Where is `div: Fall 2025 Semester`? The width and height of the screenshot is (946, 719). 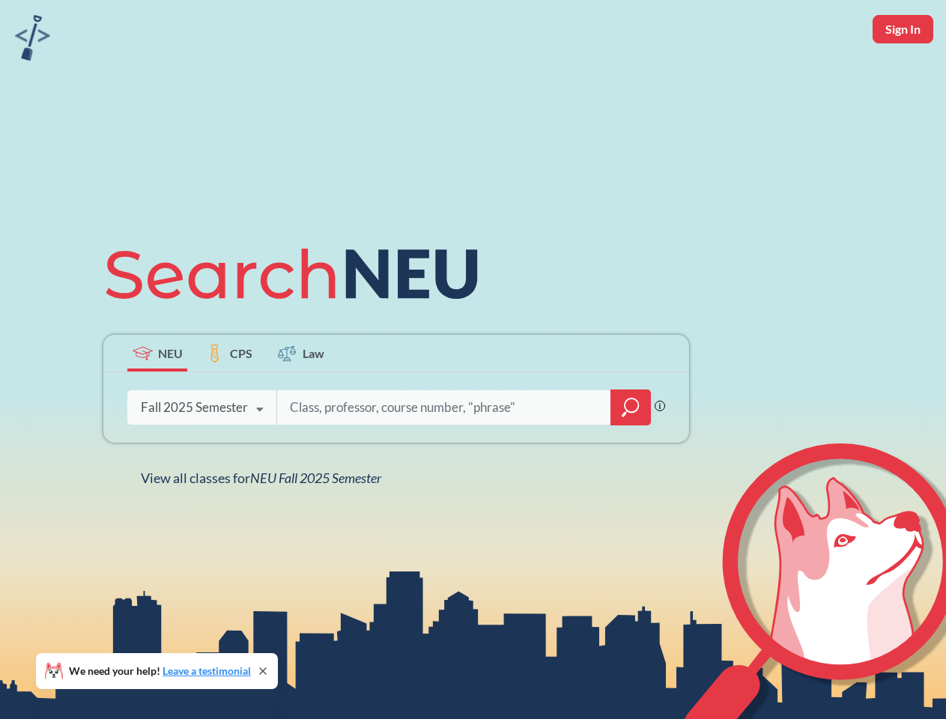
div: Fall 2025 Semester is located at coordinates (194, 407).